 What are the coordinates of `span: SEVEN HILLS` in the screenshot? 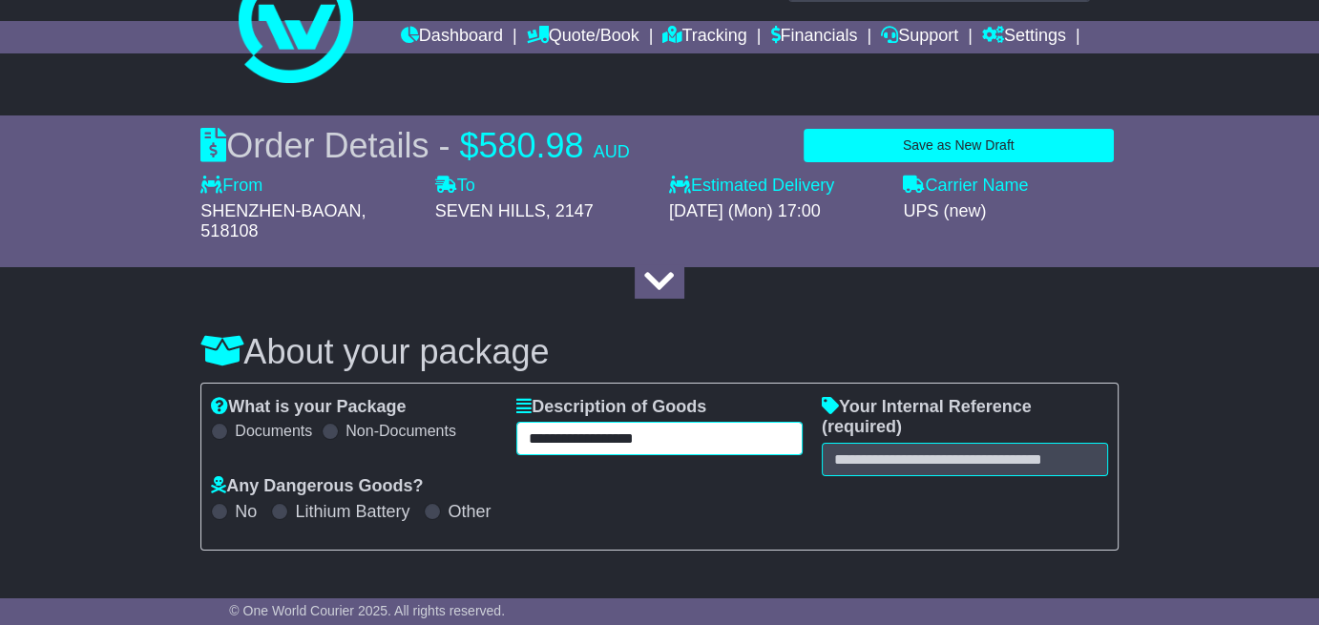 It's located at (491, 211).